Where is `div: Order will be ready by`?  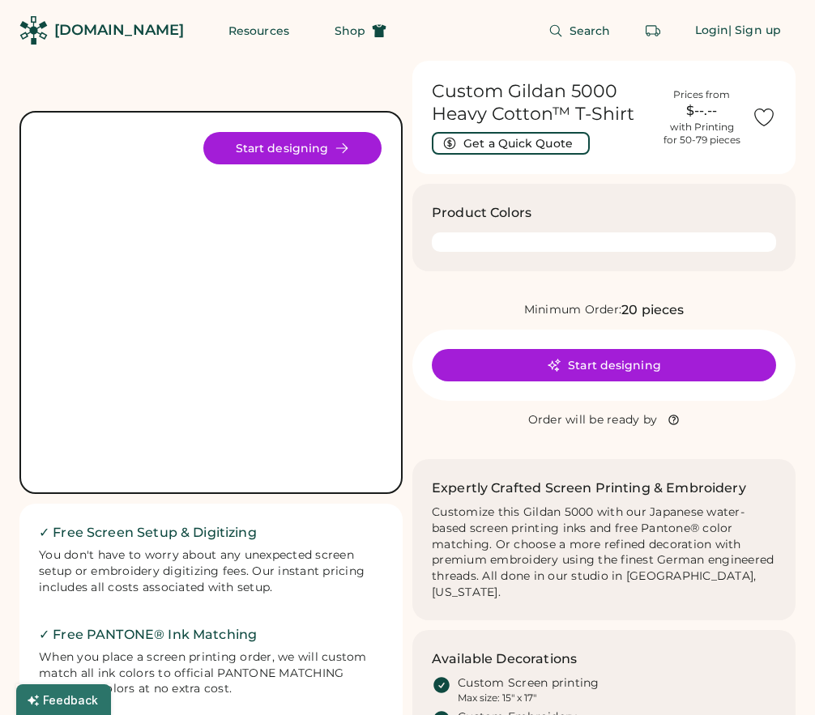
div: Order will be ready by is located at coordinates (593, 420).